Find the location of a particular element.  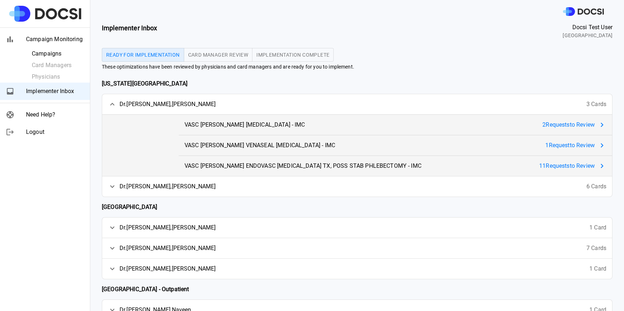

span: These optimizations have been reviewed by physicians and card managers and are ready for you to i... is located at coordinates (357, 67).